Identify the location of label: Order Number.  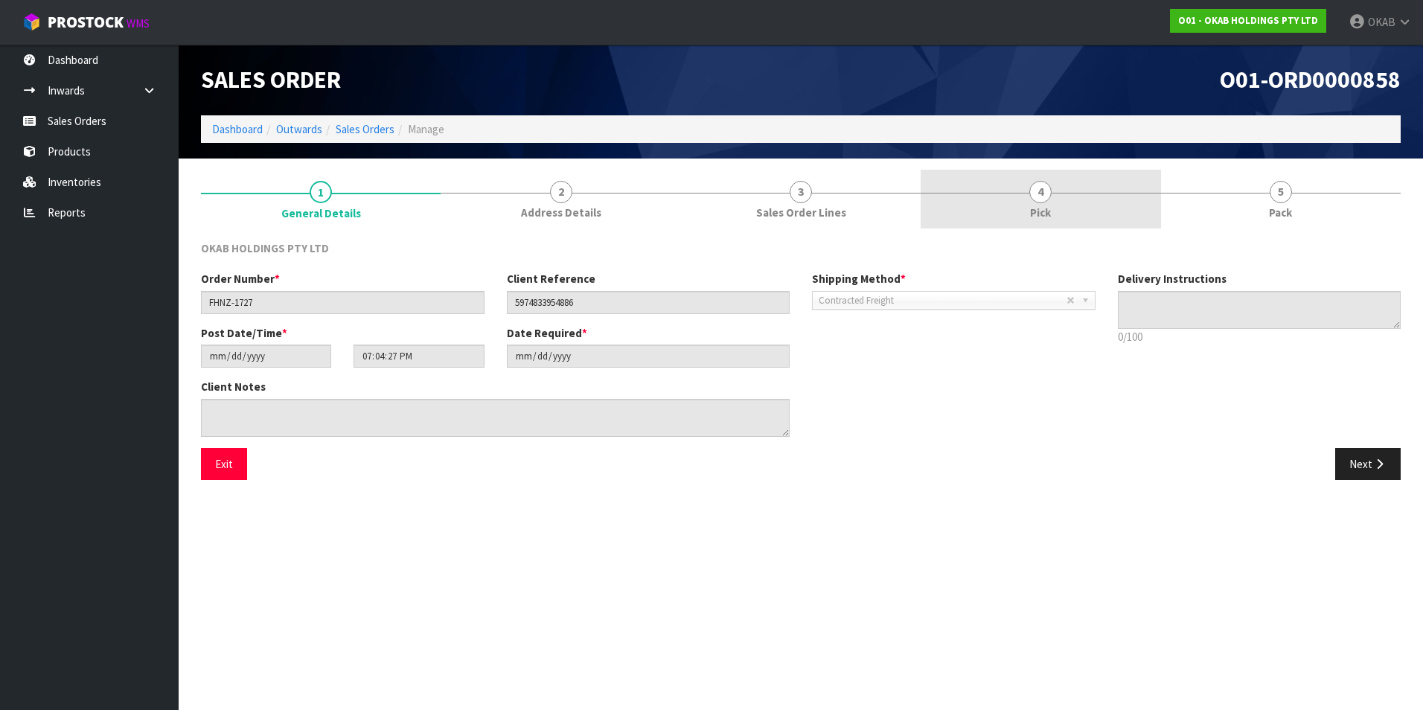
(240, 278).